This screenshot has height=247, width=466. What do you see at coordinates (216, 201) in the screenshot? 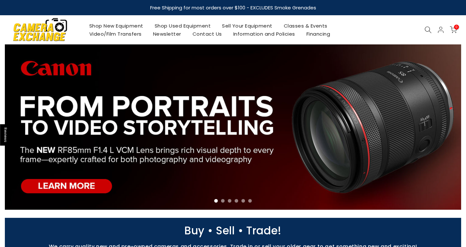
I see `li: Page dot 1` at bounding box center [216, 201].